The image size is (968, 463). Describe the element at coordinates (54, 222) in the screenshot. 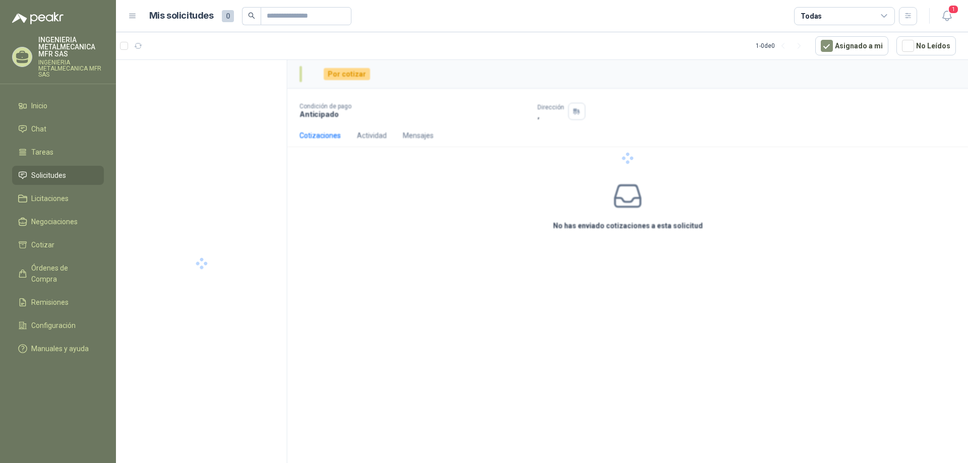

I see `span: Negociaciones` at that location.